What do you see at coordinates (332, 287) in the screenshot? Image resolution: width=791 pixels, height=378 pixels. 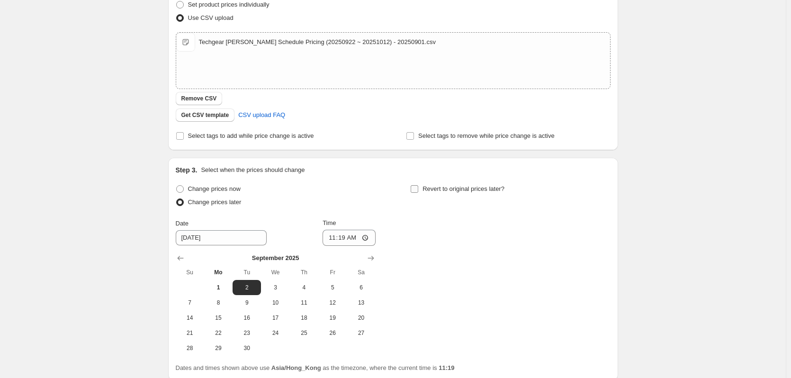 I see `button: Friday September 5 2025` at bounding box center [332, 287].